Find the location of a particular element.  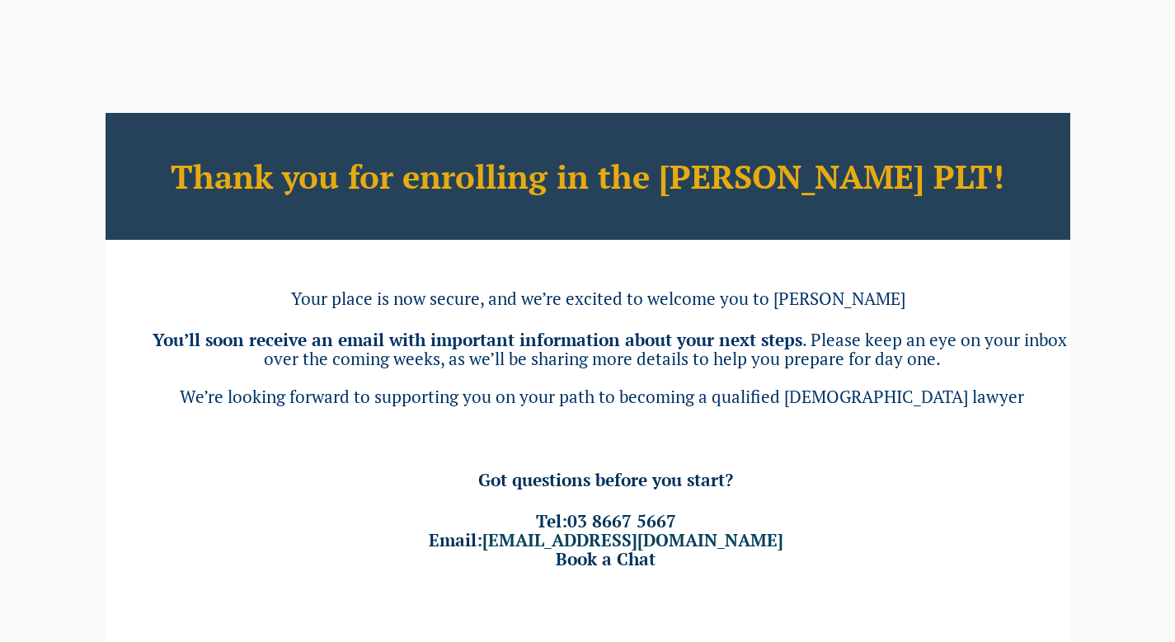

span: Email: is located at coordinates (606, 540).